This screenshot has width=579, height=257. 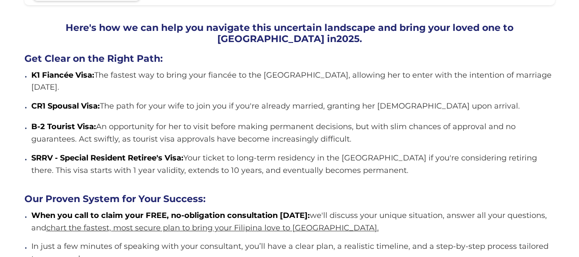 I want to click on strong: B-2 Tourist Visa:, so click(x=63, y=126).